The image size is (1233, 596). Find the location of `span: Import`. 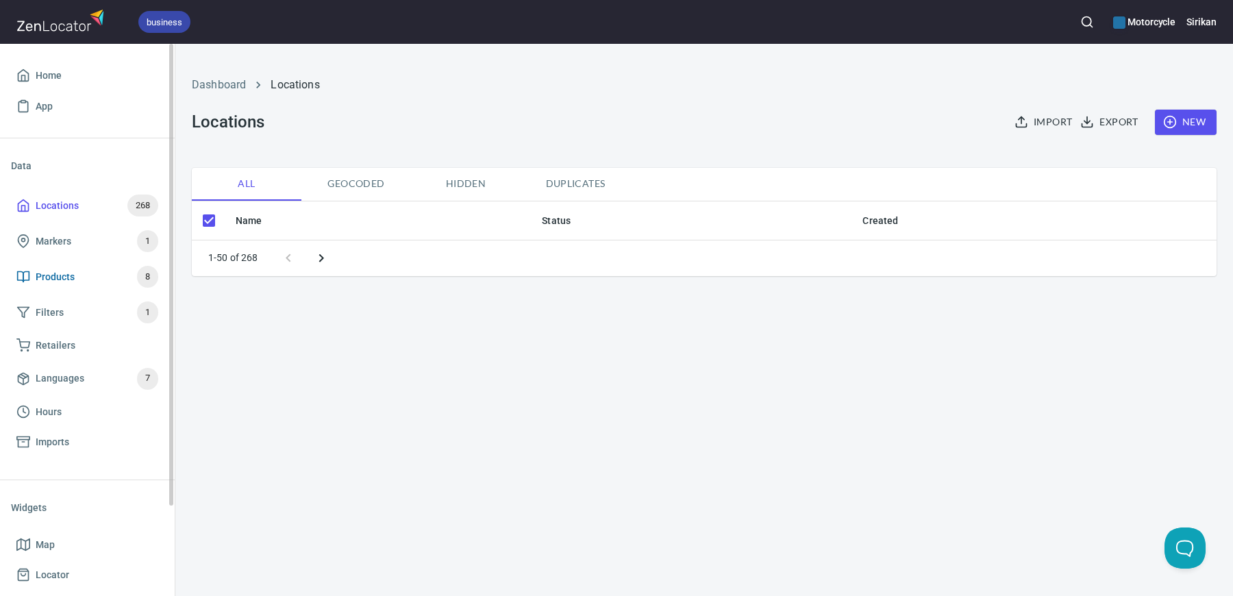

span: Import is located at coordinates (1045, 122).